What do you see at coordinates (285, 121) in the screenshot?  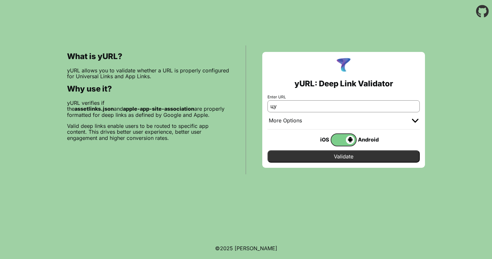 I see `div: More Options` at bounding box center [285, 121].